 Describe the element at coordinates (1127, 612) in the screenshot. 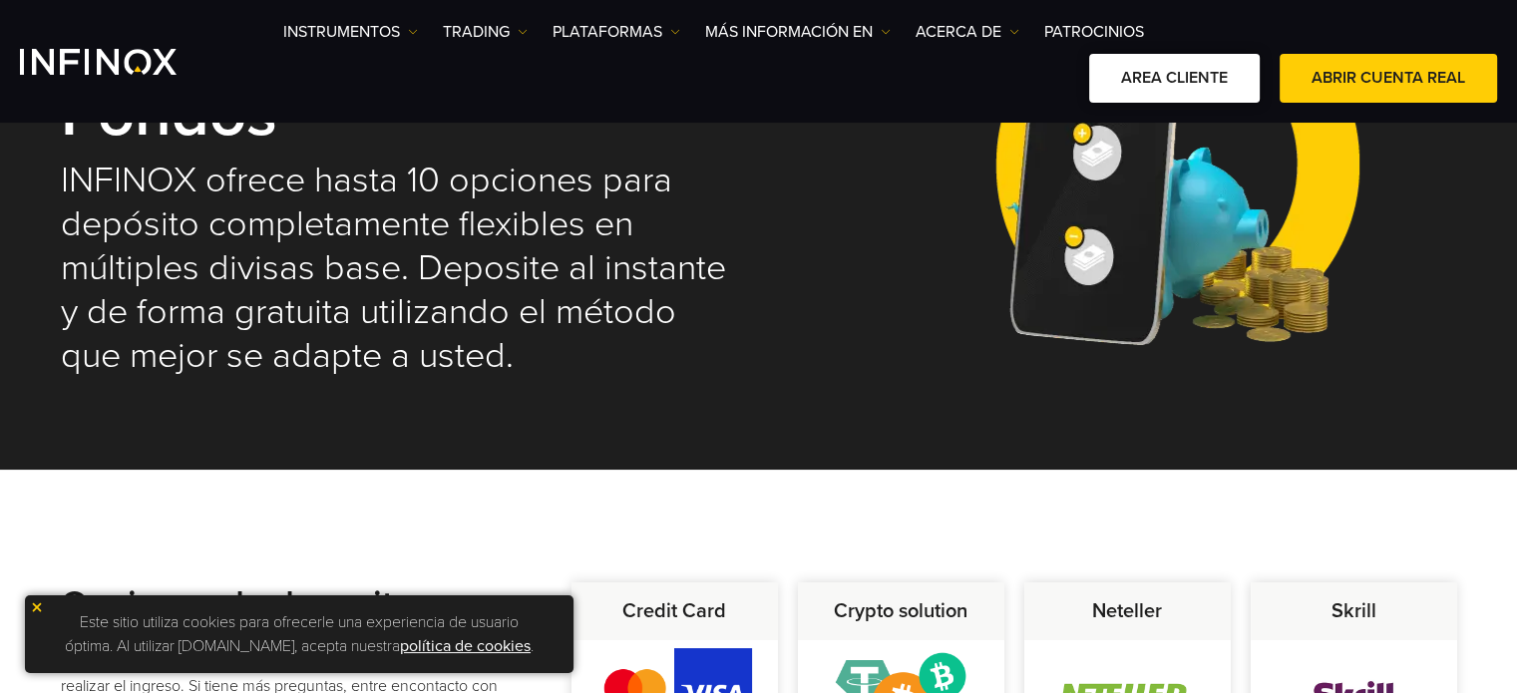

I see `strong: Neteller` at that location.